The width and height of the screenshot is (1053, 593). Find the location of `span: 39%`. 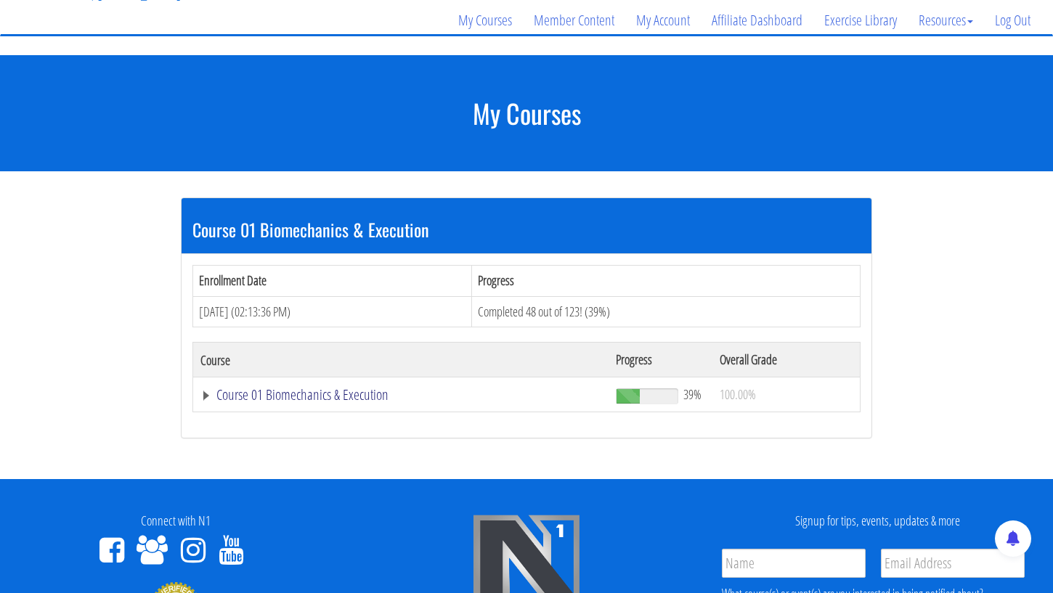

span: 39% is located at coordinates (692, 394).